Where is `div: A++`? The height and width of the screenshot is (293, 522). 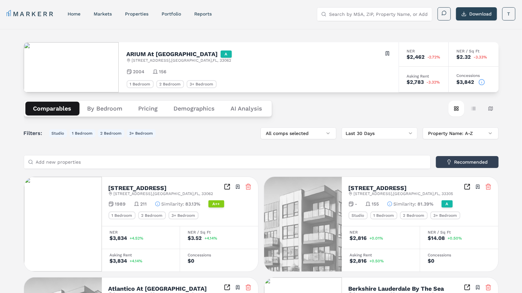
div: A++ is located at coordinates (216, 204).